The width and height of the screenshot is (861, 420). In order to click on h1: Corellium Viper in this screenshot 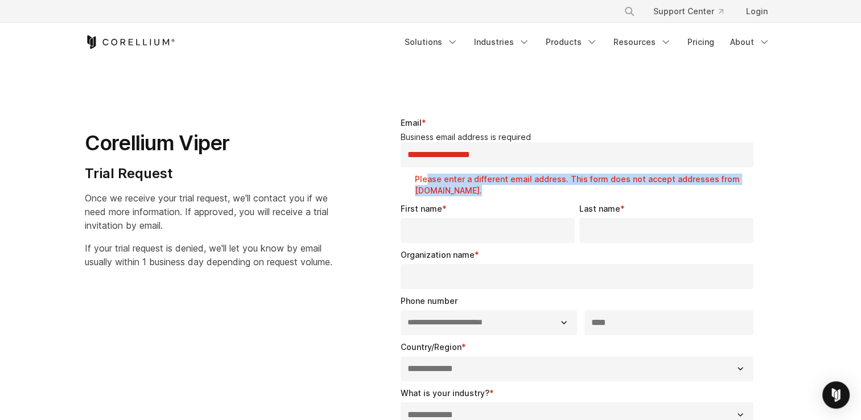, I will do `click(208, 143)`.